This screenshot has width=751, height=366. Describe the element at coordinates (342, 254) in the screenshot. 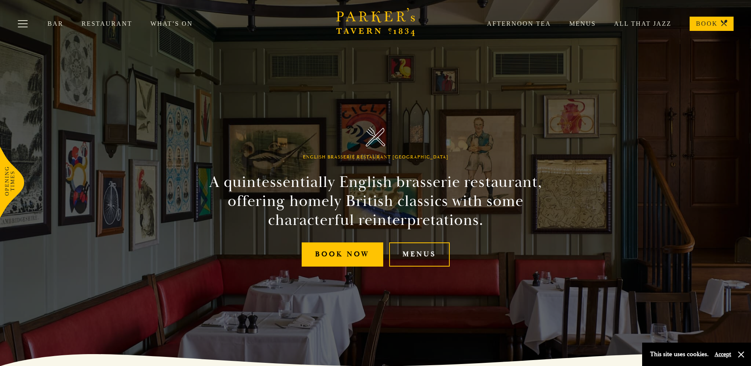

I see `a: Book Now` at that location.